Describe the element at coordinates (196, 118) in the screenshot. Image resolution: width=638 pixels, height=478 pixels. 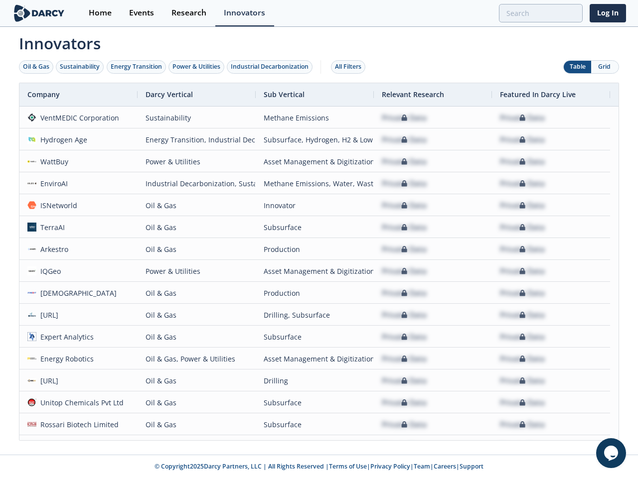
I see `div: Sustainability` at that location.